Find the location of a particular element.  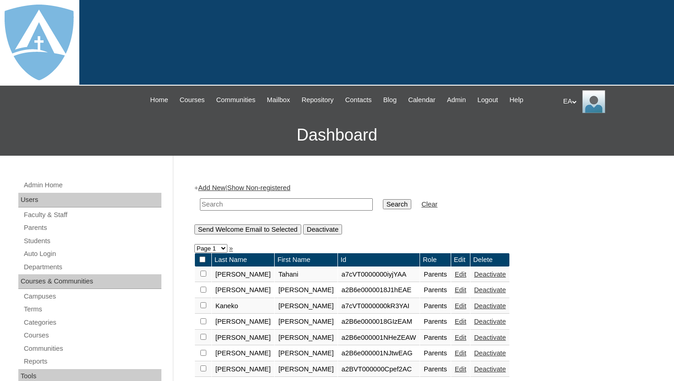

a: Logout is located at coordinates (487, 100).